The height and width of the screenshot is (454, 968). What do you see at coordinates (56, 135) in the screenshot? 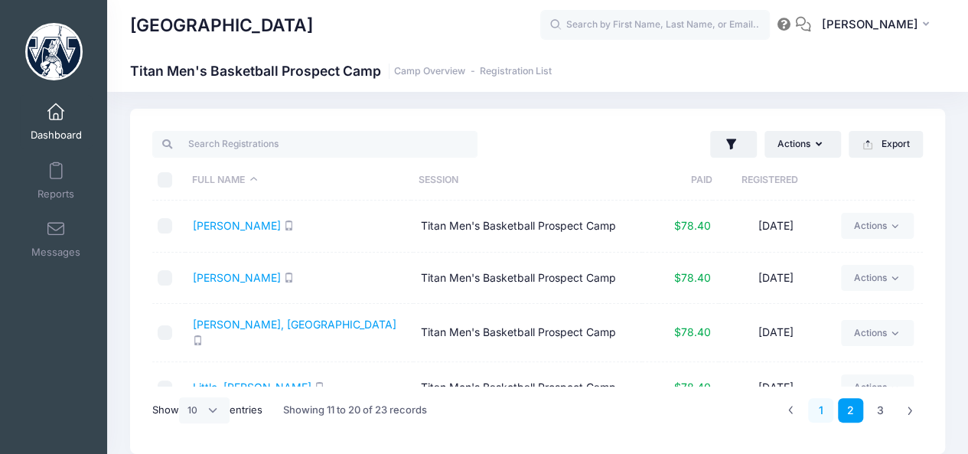
I see `span: Dashboard` at bounding box center [56, 135].